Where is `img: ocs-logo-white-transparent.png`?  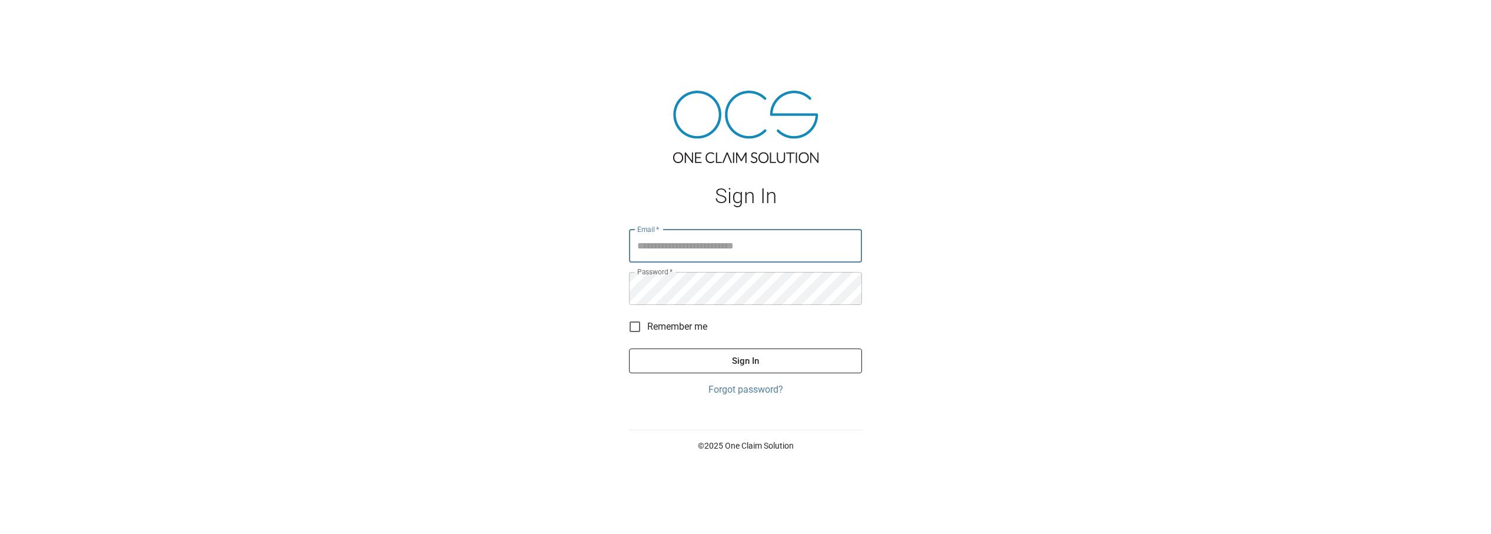 img: ocs-logo-white-transparent.png is located at coordinates (38, 19).